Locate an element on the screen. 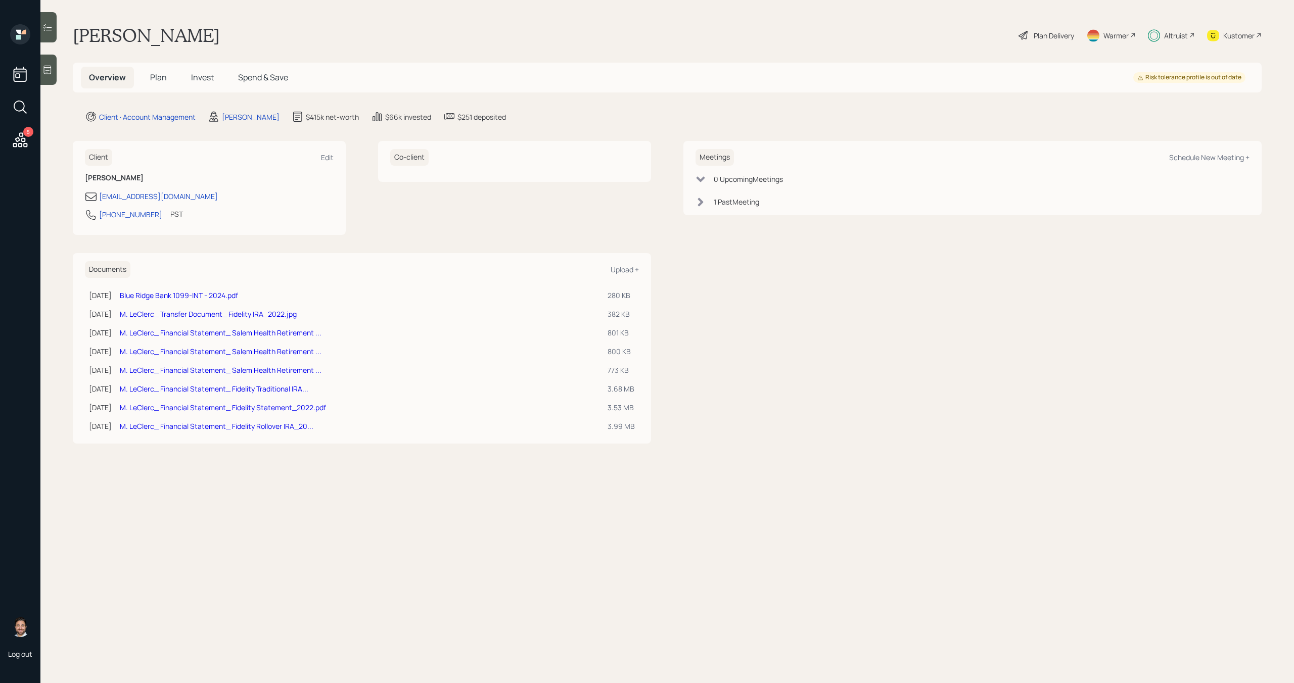 This screenshot has width=1294, height=683. div: 800 KB is located at coordinates (621, 351).